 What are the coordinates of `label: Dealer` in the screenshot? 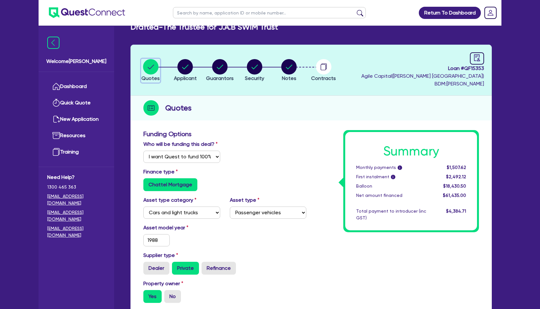 It's located at (156, 268).